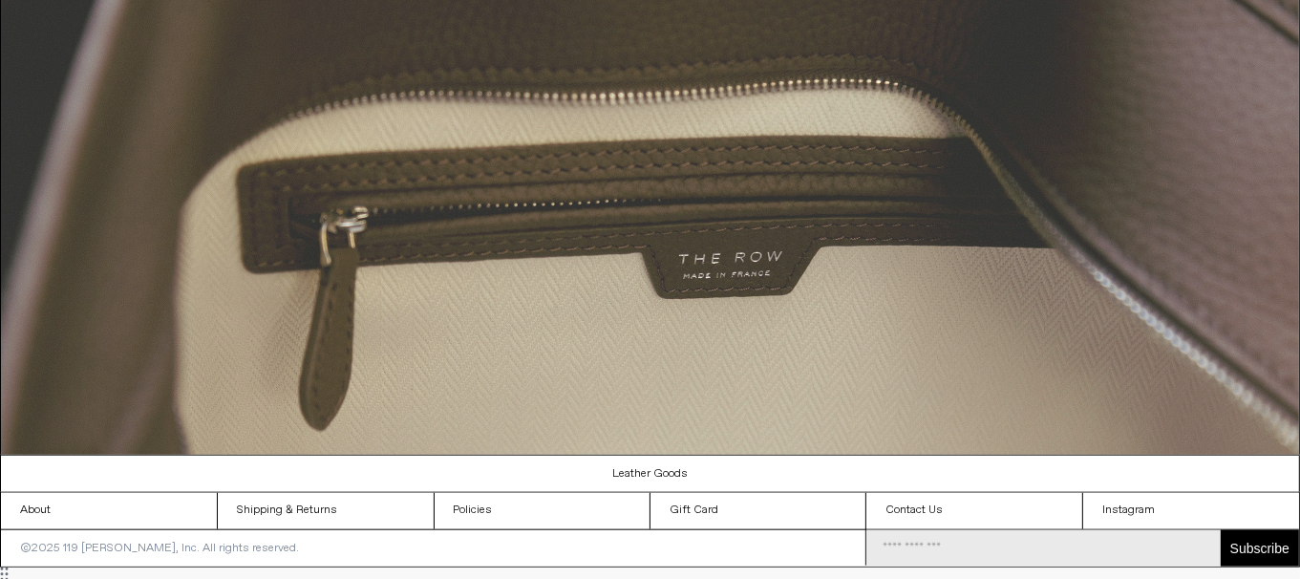 This screenshot has height=579, width=1300. What do you see at coordinates (109, 511) in the screenshot?
I see `a: About` at bounding box center [109, 511].